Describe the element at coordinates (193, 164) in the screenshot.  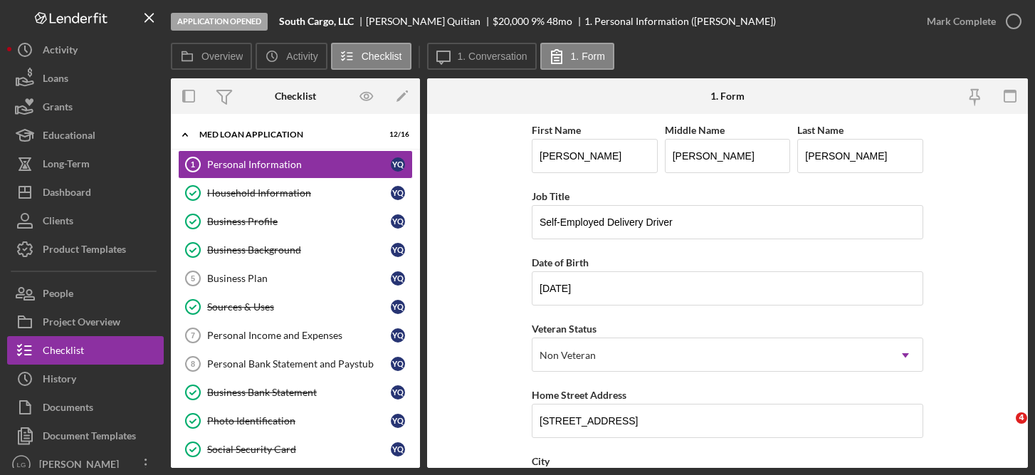
I see `tspan: 1` at that location.